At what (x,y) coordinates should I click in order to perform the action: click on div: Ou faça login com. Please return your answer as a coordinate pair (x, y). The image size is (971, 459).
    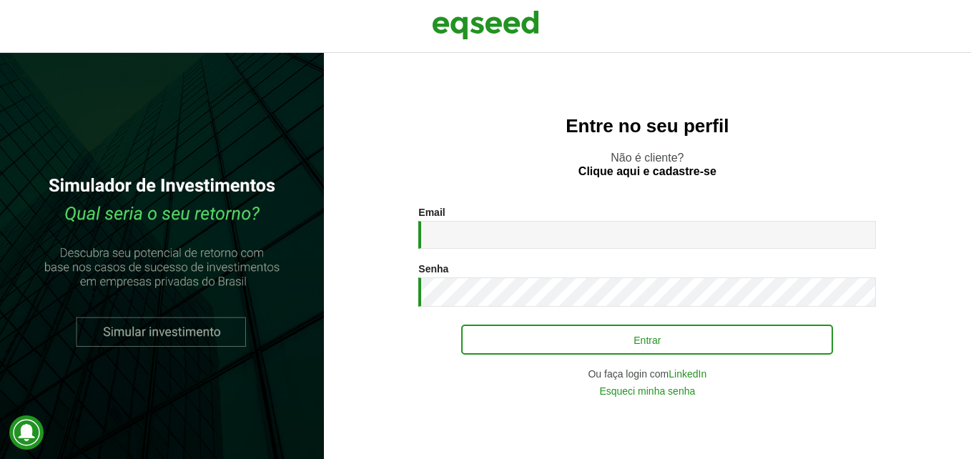
    Looking at the image, I should click on (647, 374).